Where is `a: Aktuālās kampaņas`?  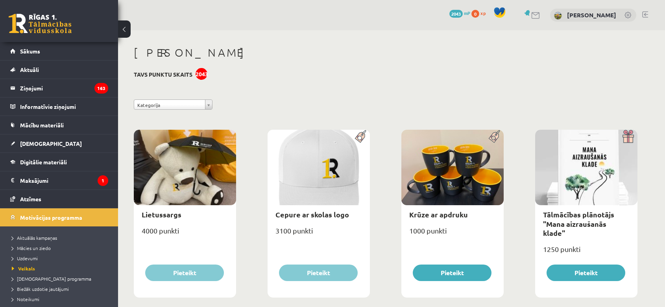
a: Aktuālās kampaņas is located at coordinates (61, 238).